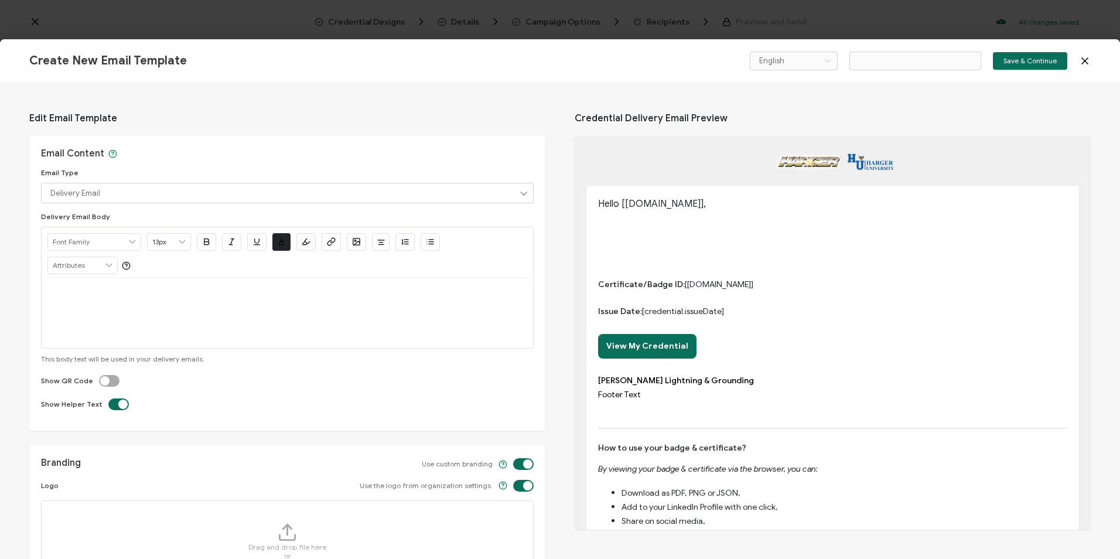  What do you see at coordinates (108, 60) in the screenshot?
I see `span: Create New Email Template` at bounding box center [108, 60].